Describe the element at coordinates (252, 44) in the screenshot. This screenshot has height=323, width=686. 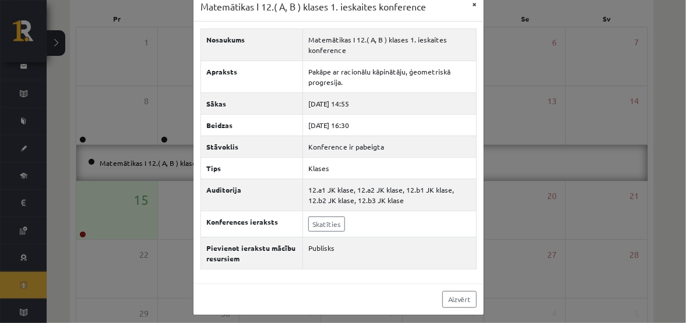
I see `th: Nosaukums` at that location.